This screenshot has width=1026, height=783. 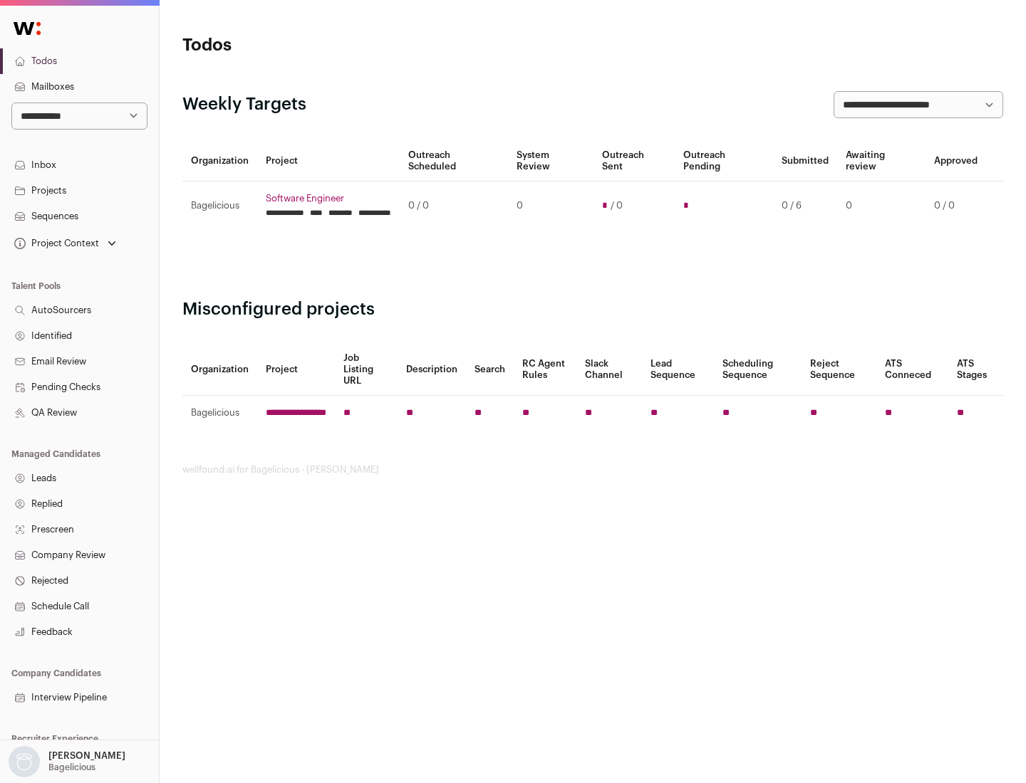 I want to click on h2: Weekly Targets, so click(x=244, y=105).